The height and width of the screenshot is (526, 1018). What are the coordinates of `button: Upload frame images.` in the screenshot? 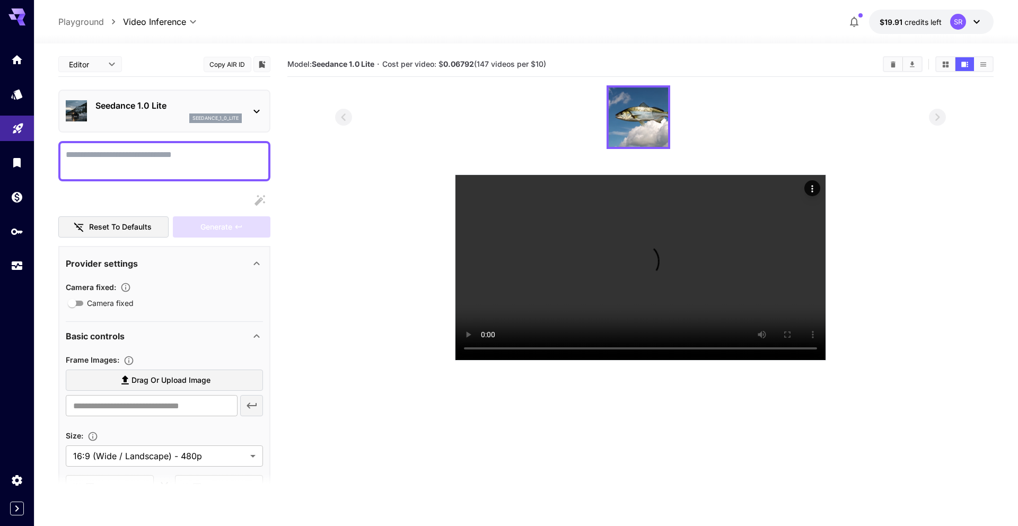 It's located at (129, 360).